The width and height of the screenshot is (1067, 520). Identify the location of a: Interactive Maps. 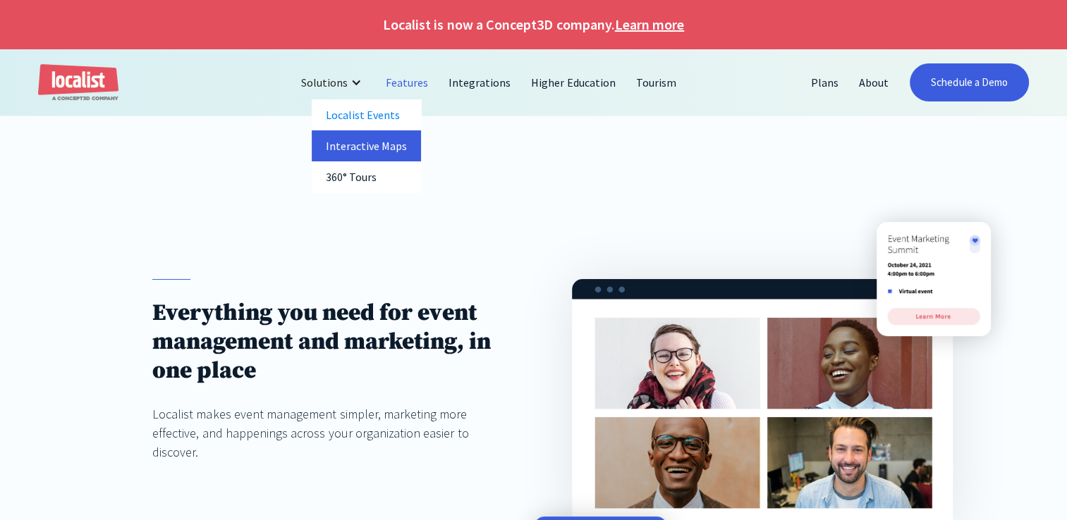
(367, 146).